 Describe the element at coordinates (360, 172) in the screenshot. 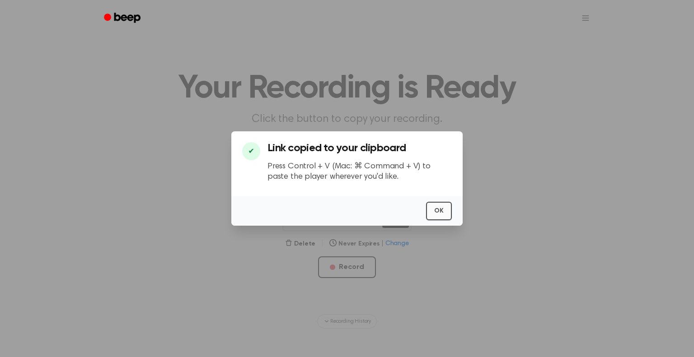

I see `p: Press Control + V (Mac: ⌘ Command + V) to paste the player wherever you'd like.` at that location.